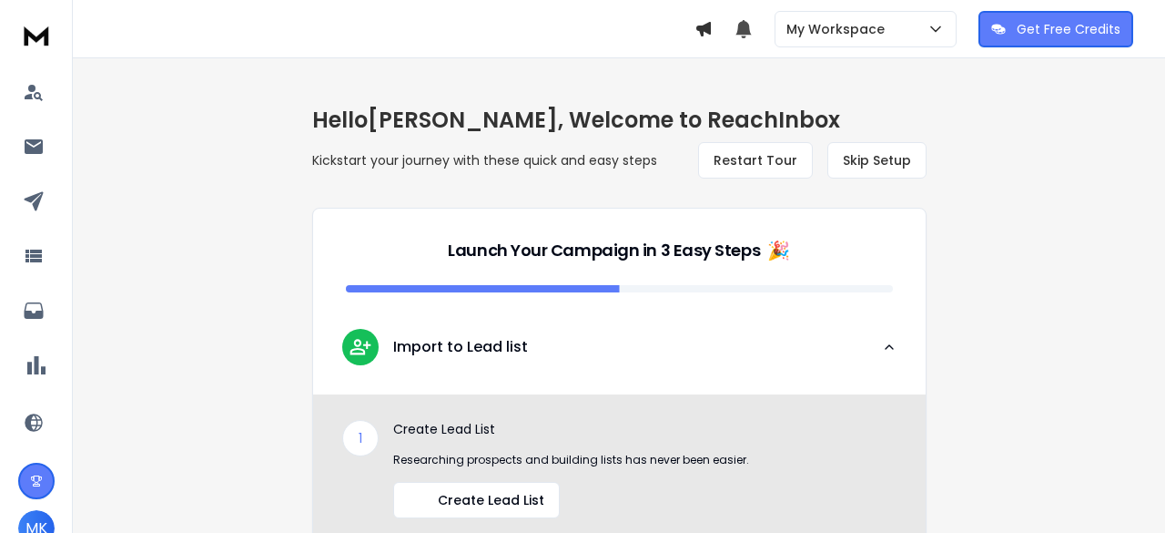  Describe the element at coordinates (645, 429) in the screenshot. I see `p: Create Lead List` at that location.